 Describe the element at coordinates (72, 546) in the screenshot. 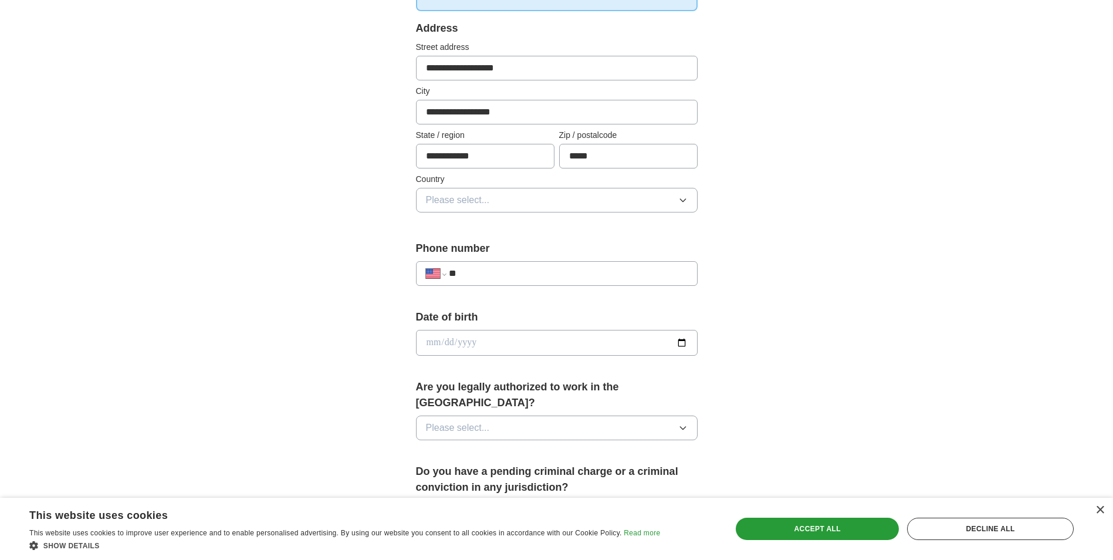

I see `span: Show details` at that location.